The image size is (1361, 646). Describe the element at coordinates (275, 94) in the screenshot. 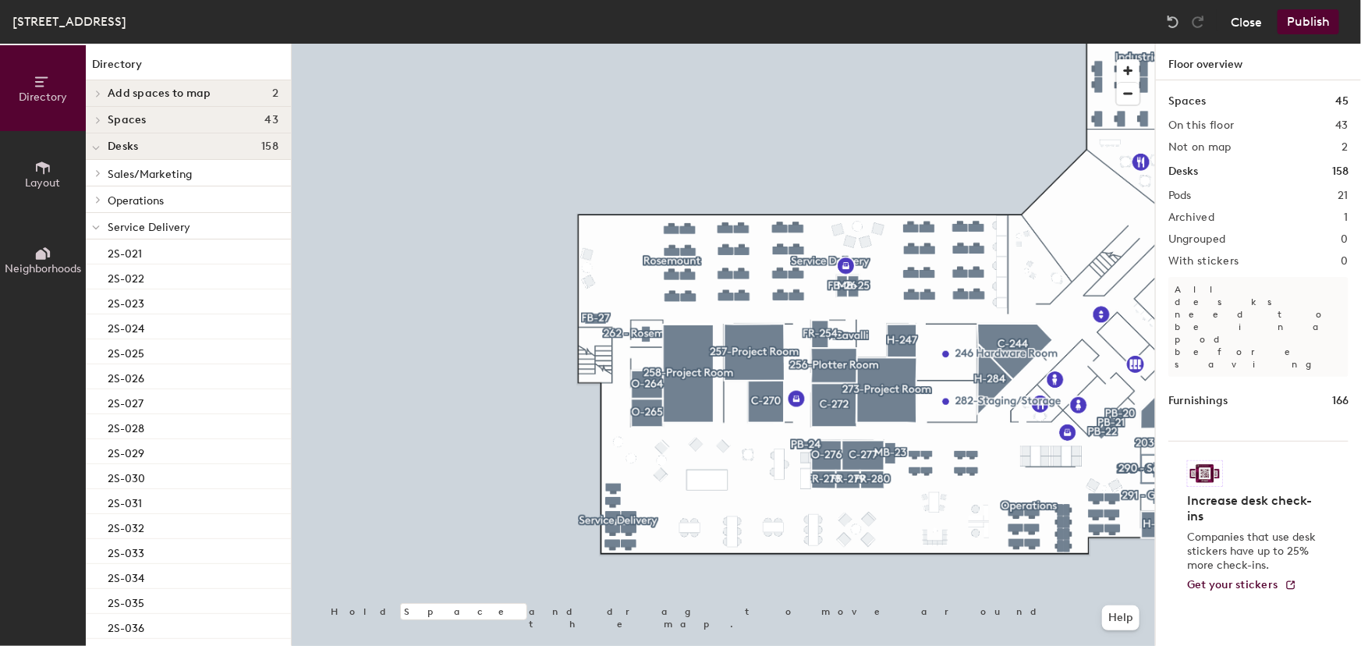

I see `span: 2` at that location.